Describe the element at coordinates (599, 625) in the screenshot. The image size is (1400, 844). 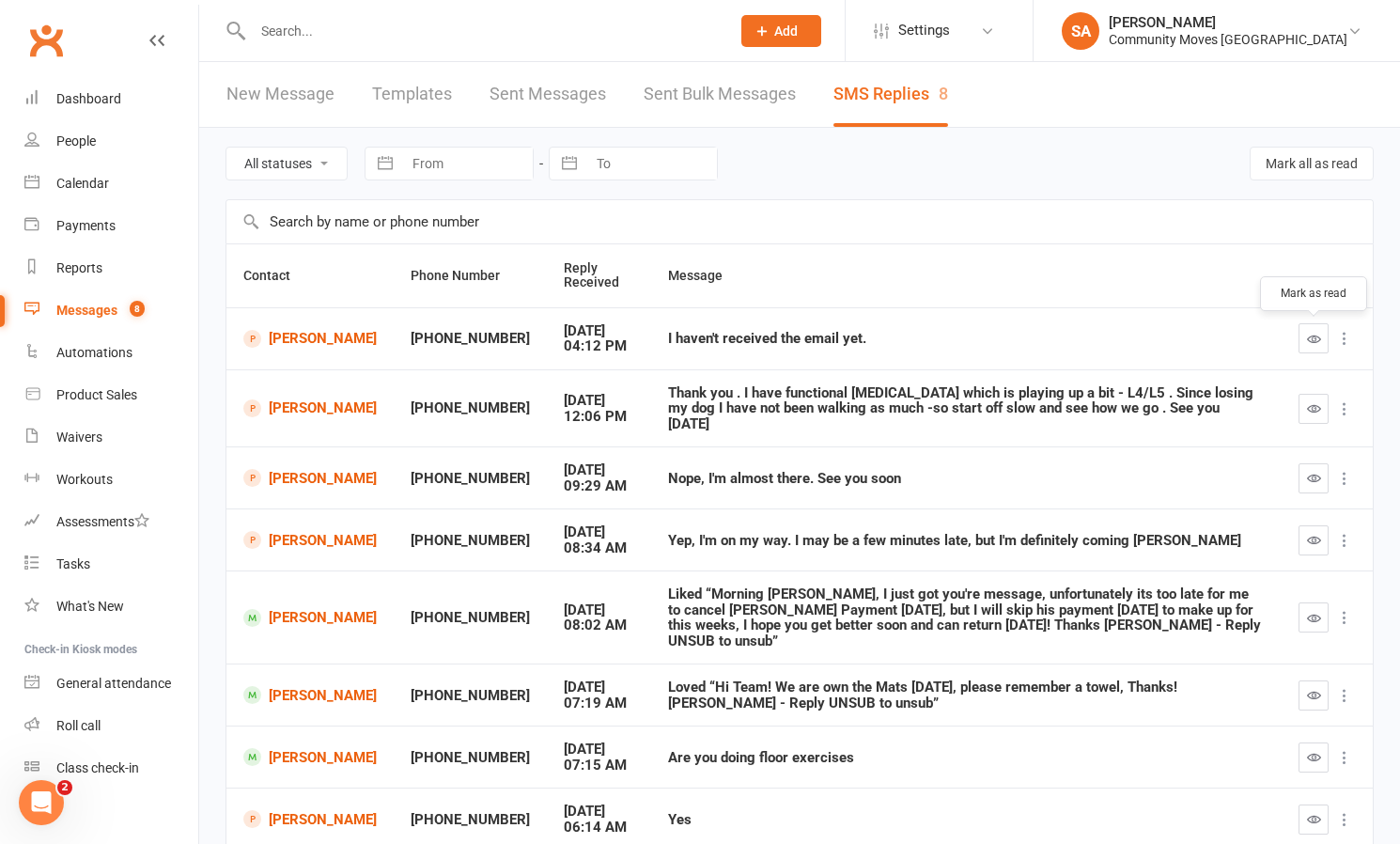
I see `div: 08:02 AM` at that location.